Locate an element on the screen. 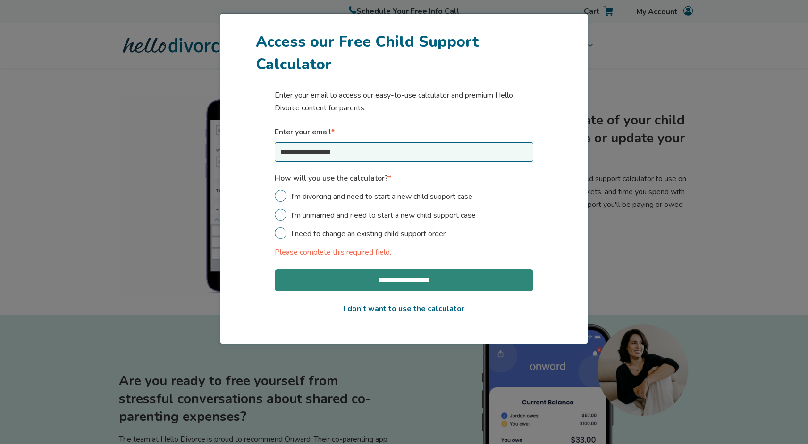 Image resolution: width=808 pixels, height=444 pixels. span: I'm unmarried and need to start a new child support case is located at coordinates (383, 215).